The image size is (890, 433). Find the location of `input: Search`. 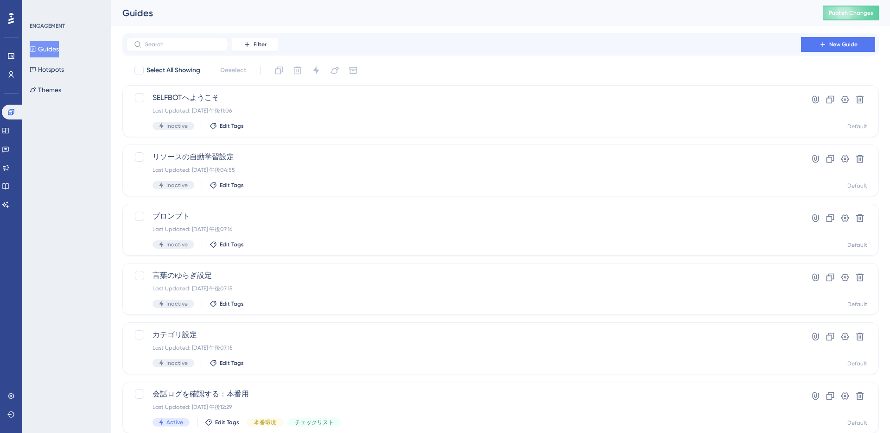

input: Search is located at coordinates (183, 45).